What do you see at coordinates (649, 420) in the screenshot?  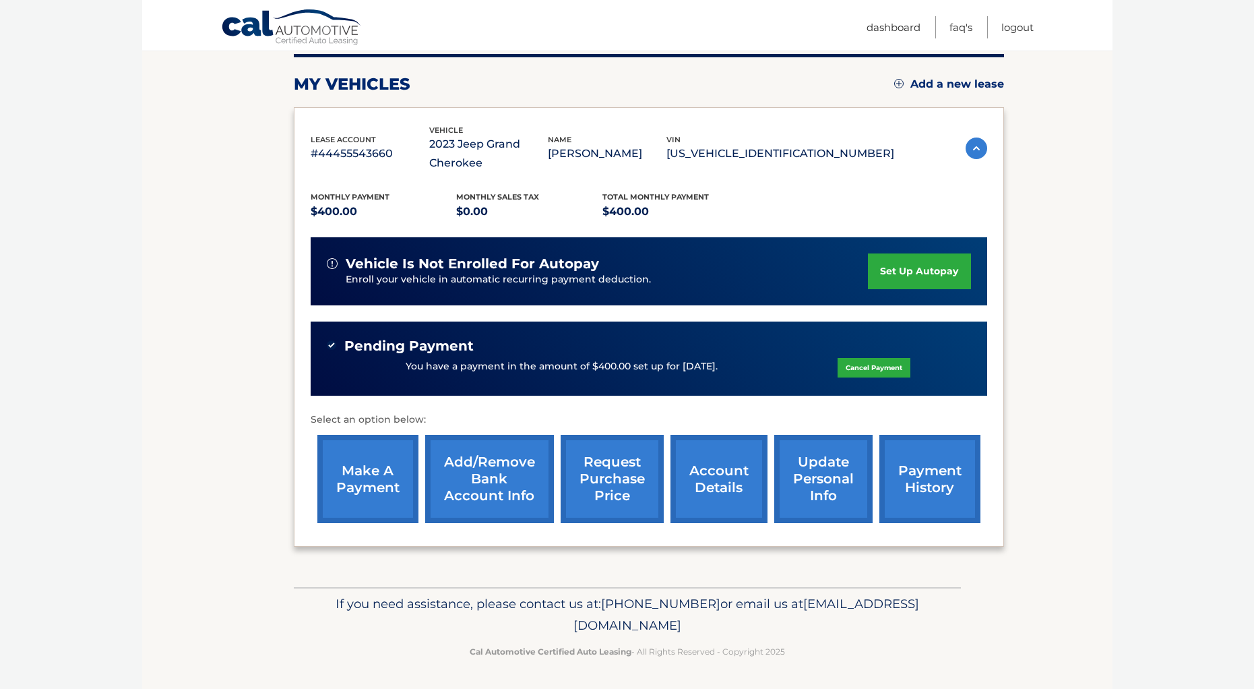 I see `p: Select an option below:` at bounding box center [649, 420].